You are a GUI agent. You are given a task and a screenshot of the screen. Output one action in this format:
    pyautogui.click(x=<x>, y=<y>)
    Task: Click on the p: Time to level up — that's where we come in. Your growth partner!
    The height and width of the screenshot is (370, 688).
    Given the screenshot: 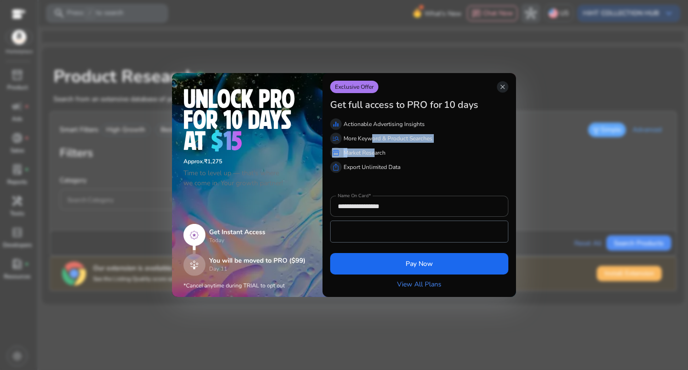 What is the action you would take?
    pyautogui.click(x=247, y=178)
    